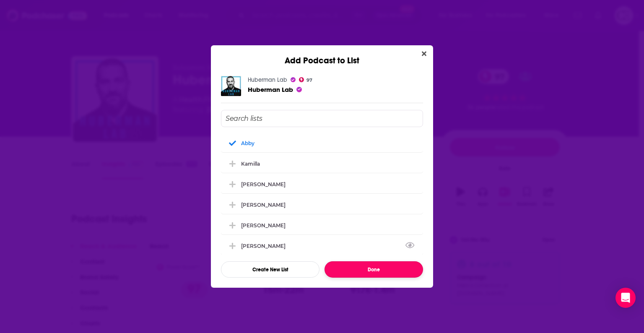  I want to click on input: Search lists, so click(322, 118).